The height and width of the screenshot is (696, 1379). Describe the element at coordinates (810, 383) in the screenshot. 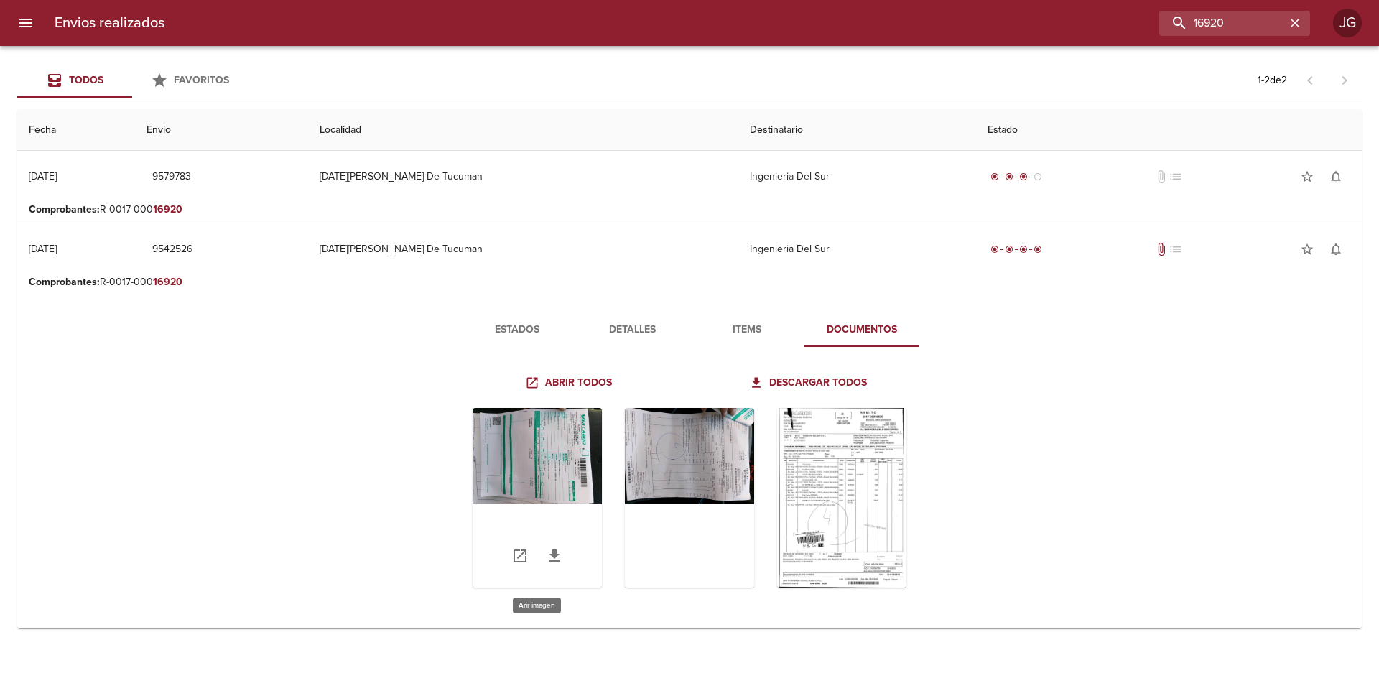

I see `span: Descargar todos` at that location.